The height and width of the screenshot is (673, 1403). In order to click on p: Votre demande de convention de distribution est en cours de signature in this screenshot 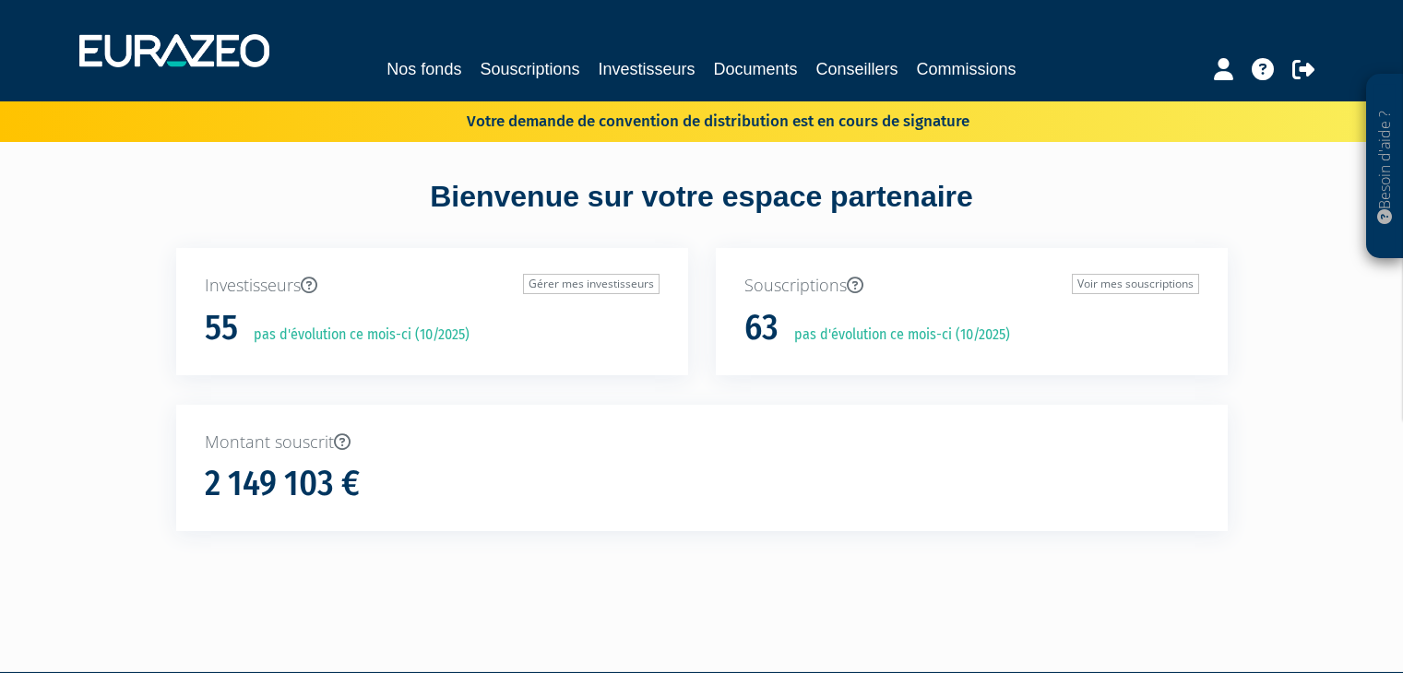, I will do `click(691, 119)`.